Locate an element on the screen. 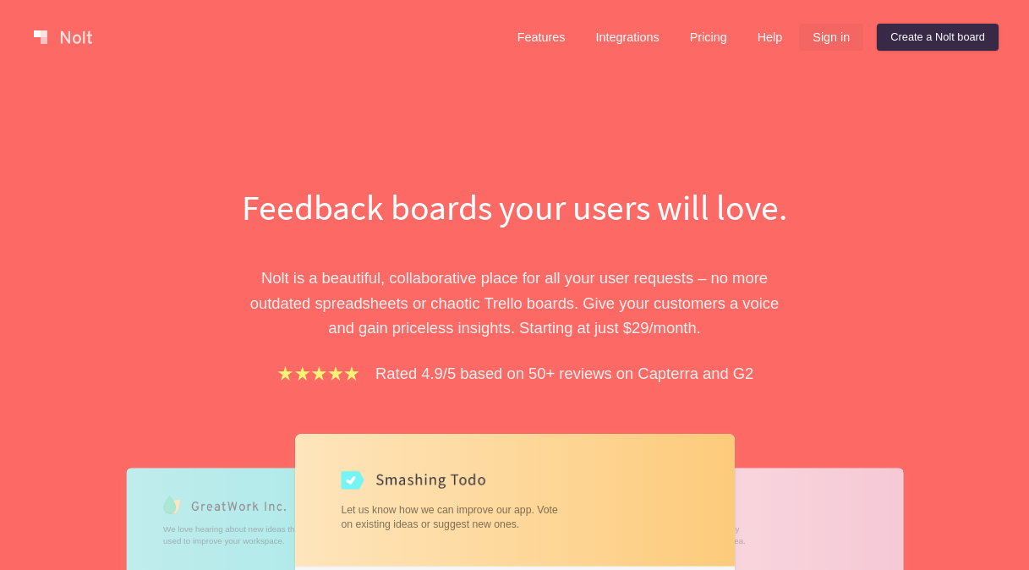 This screenshot has width=1029, height=570. a: Sign in is located at coordinates (831, 37).